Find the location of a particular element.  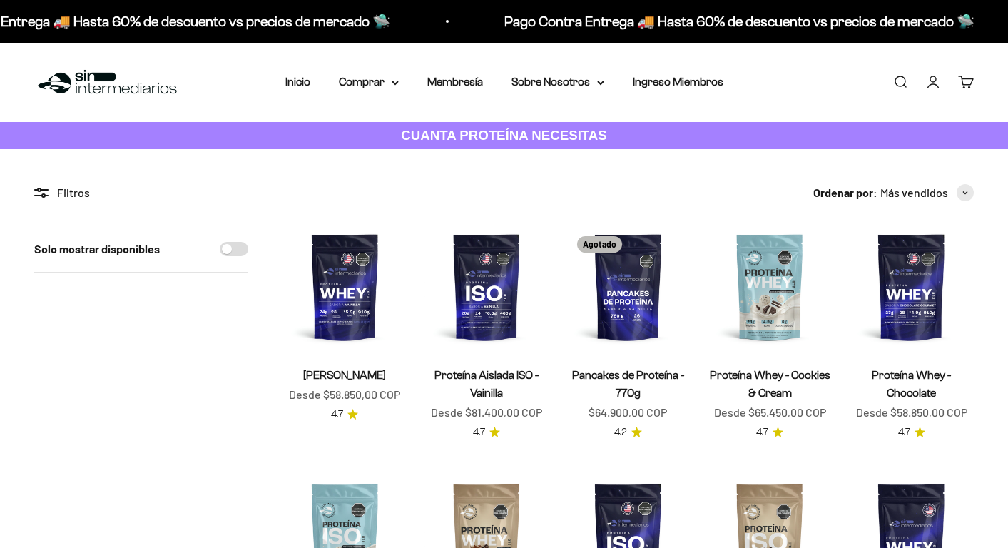

summary: Sobre Nosotros is located at coordinates (558, 82).